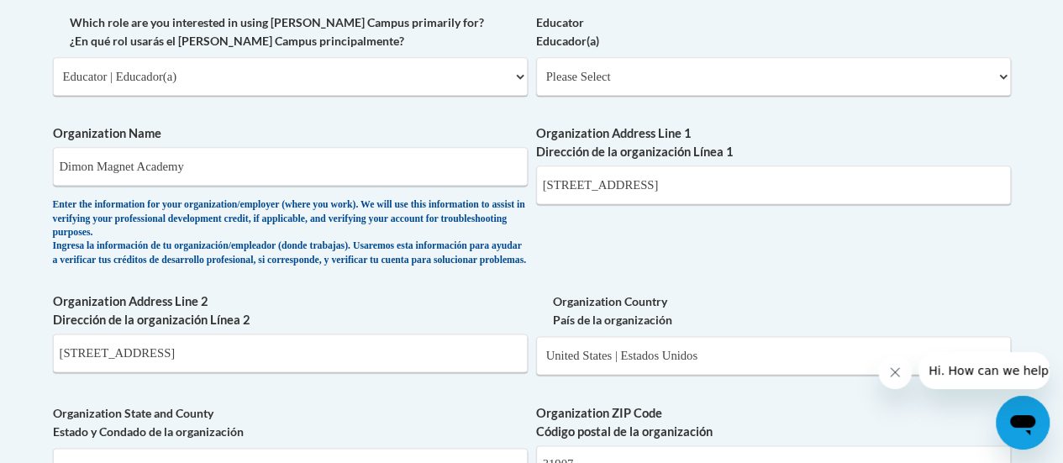 This screenshot has width=1063, height=463. I want to click on label: Organization Name, so click(290, 134).